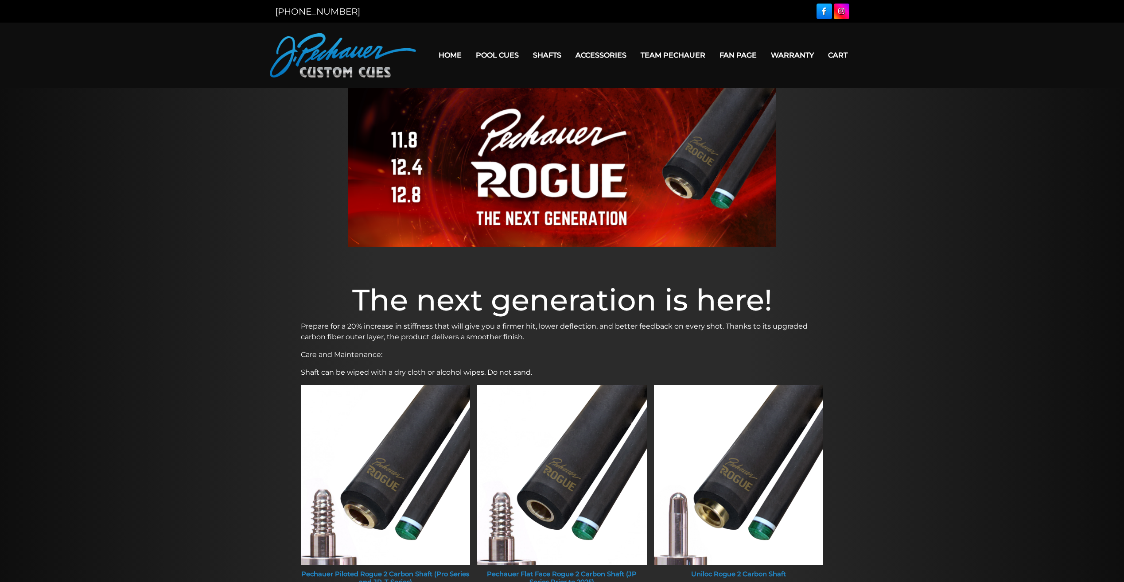  I want to click on a: Accessories, so click(601, 55).